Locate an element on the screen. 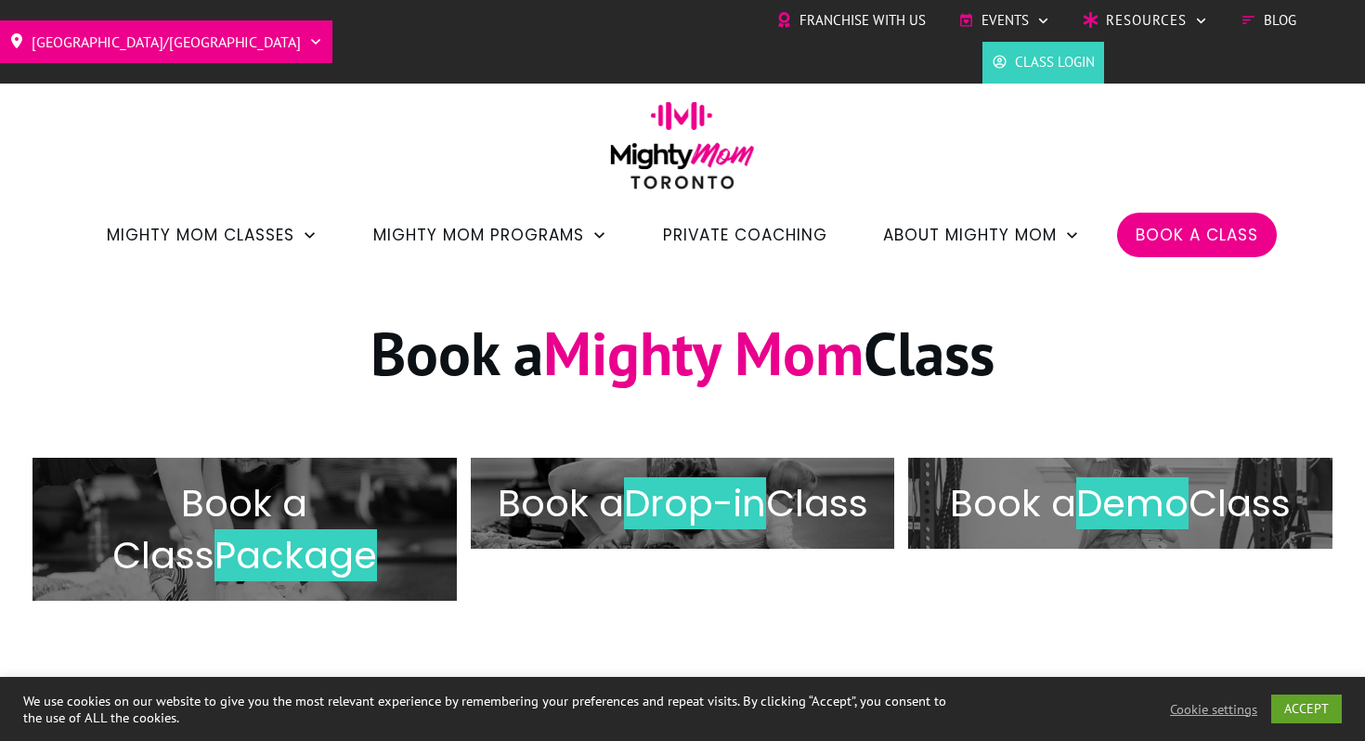 The height and width of the screenshot is (741, 1365). span: Mighty Mom Programs is located at coordinates (478, 235).